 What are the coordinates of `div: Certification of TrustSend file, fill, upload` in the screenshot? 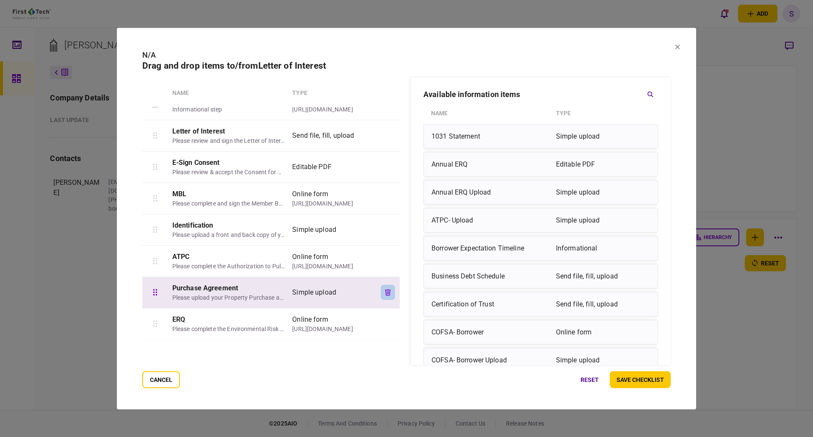 It's located at (541, 304).